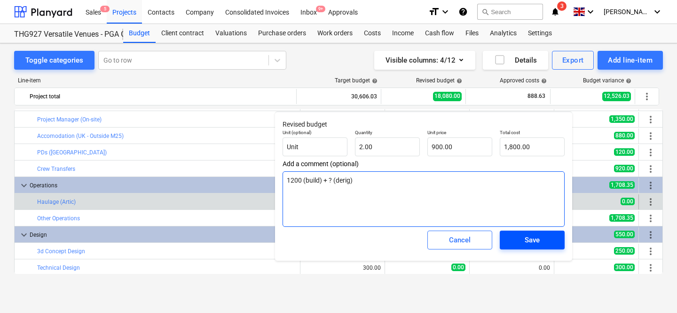 The image size is (677, 313). What do you see at coordinates (58, 267) in the screenshot?
I see `a: Technical Design` at bounding box center [58, 267].